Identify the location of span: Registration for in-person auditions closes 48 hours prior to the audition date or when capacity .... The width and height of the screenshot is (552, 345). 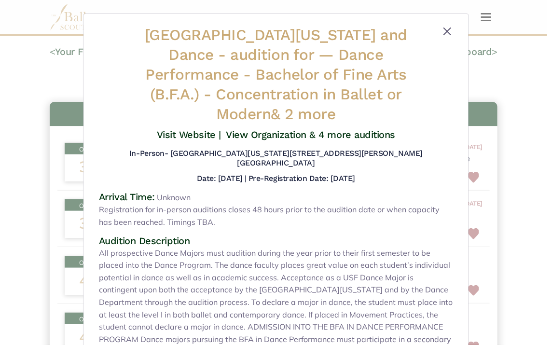
(276, 216).